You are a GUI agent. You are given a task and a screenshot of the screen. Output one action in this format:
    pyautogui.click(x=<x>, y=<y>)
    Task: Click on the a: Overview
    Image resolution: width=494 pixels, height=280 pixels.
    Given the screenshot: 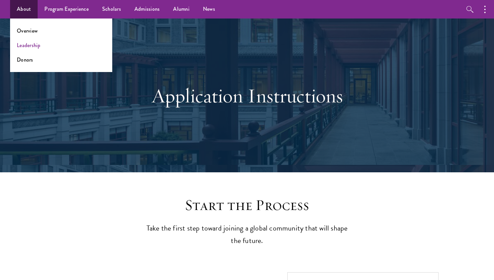 What is the action you would take?
    pyautogui.click(x=27, y=31)
    